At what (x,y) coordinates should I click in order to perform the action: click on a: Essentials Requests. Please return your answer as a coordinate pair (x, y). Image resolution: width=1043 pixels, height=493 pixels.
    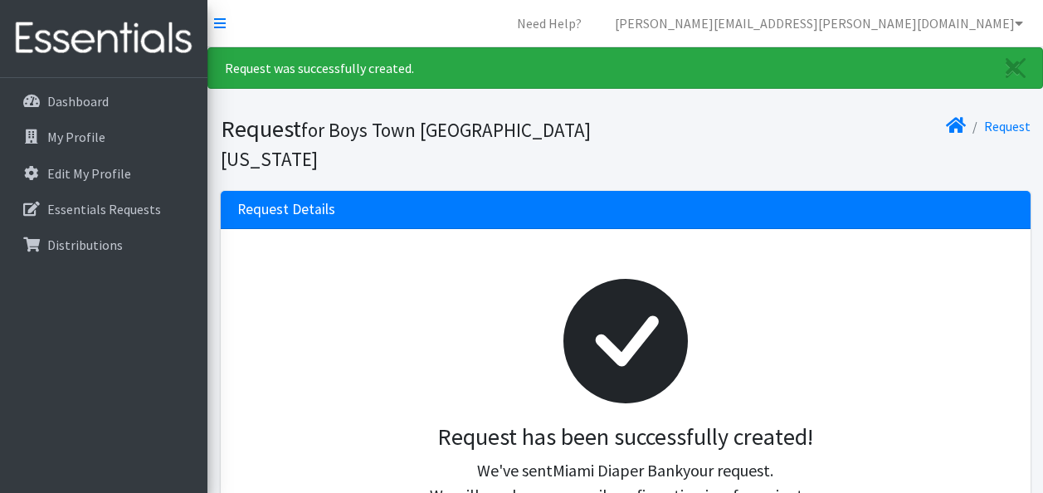
    Looking at the image, I should click on (104, 209).